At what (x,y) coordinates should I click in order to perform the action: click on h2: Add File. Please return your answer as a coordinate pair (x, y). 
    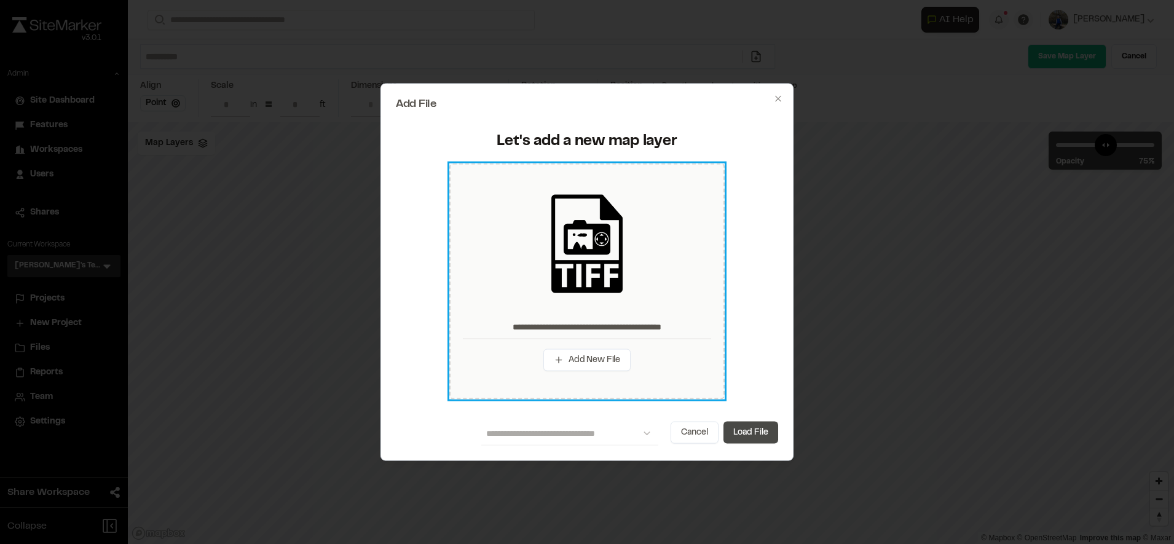
    Looking at the image, I should click on (587, 104).